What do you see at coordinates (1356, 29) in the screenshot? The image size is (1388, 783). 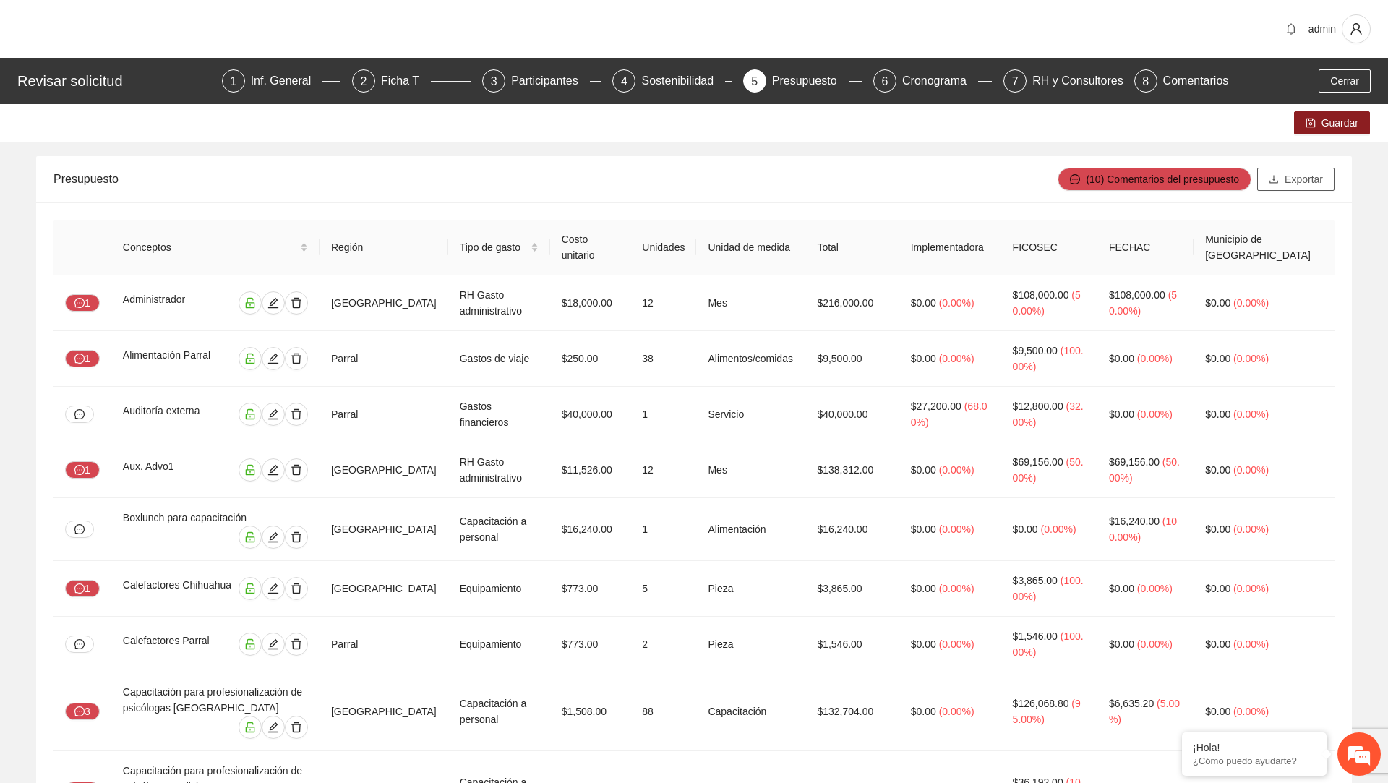 I see `button: user` at bounding box center [1356, 29].